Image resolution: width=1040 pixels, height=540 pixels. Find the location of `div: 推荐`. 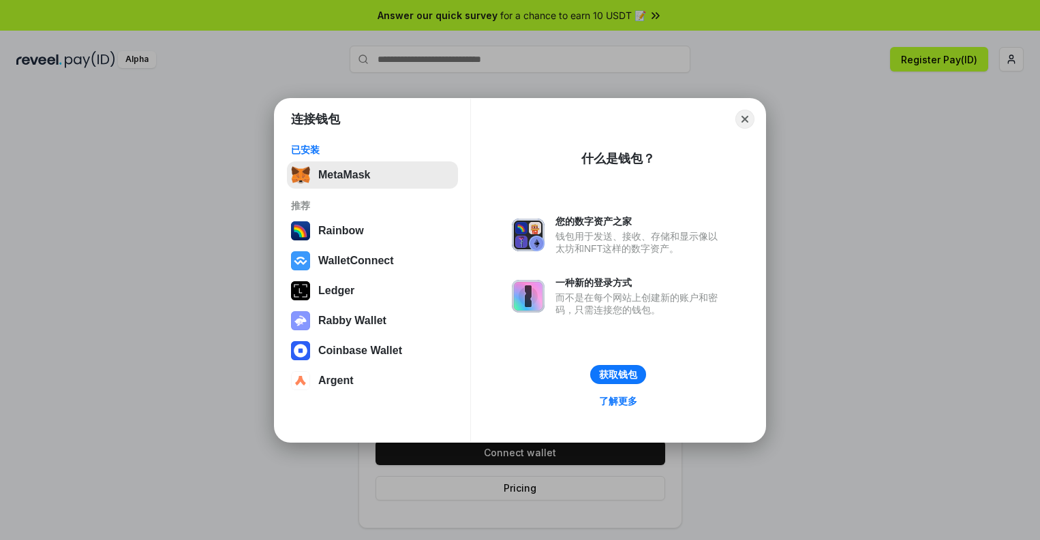

div: 推荐 is located at coordinates (372, 206).